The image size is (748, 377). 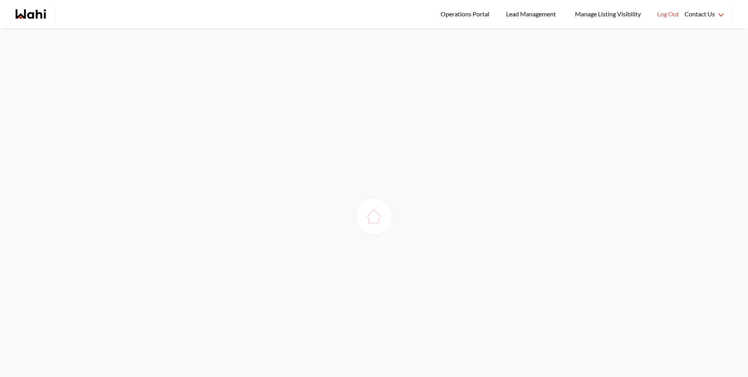 I want to click on span: Log Out, so click(x=668, y=14).